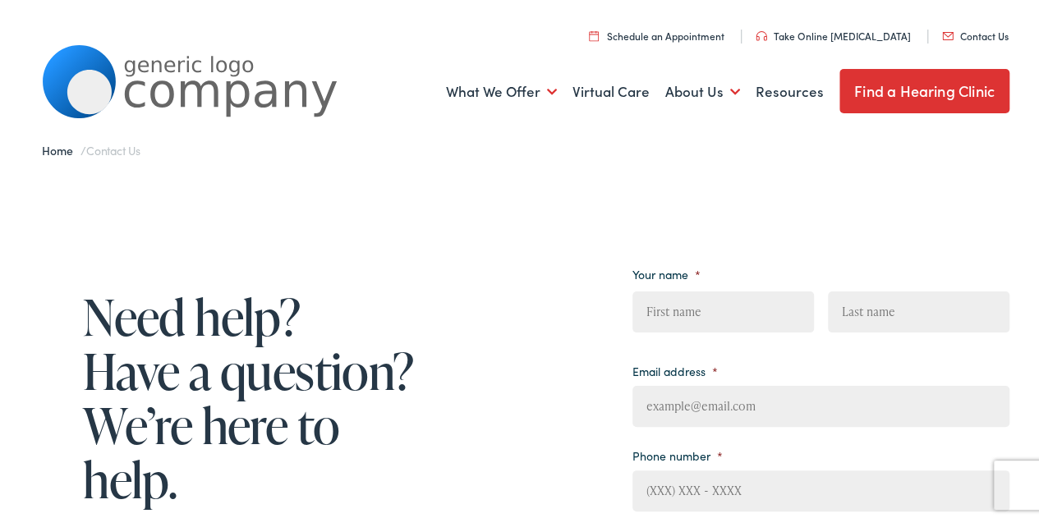  What do you see at coordinates (677, 452) in the screenshot?
I see `label: Phone number` at bounding box center [677, 452].